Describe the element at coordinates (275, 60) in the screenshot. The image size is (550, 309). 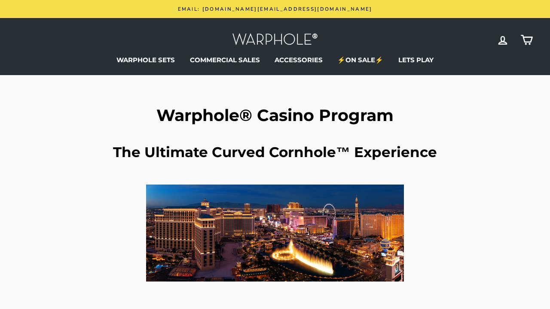
I see `ul: Primary` at that location.